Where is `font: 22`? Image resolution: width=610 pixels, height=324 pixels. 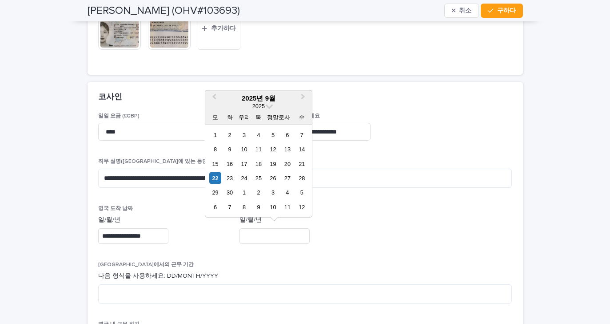 font: 22 is located at coordinates (215, 178).